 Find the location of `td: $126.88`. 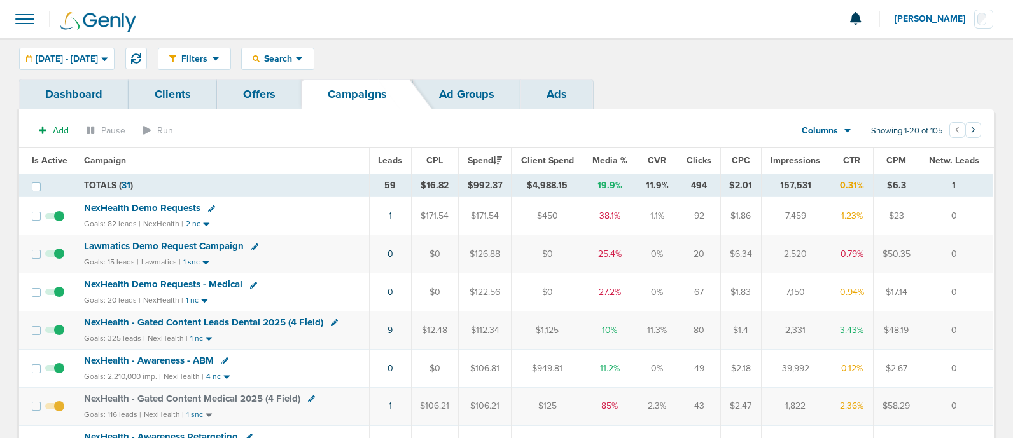

td: $126.88 is located at coordinates (484, 254).